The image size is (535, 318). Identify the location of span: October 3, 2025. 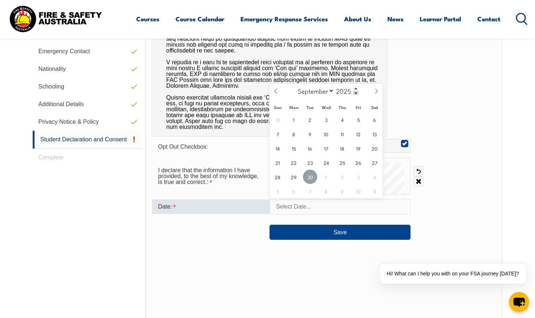
(358, 177).